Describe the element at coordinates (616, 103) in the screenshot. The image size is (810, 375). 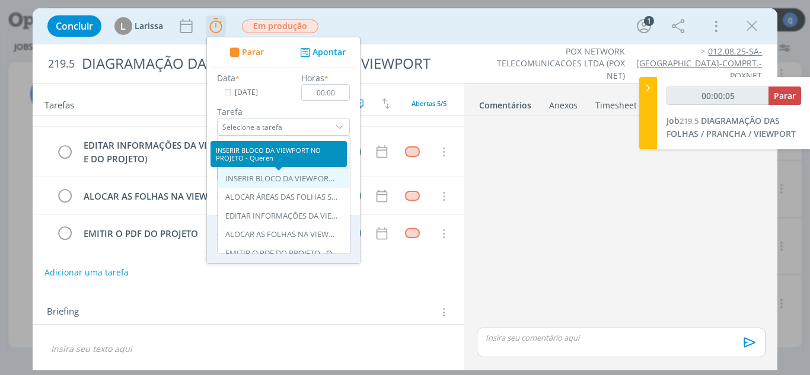
I see `a: Timesheet` at that location.